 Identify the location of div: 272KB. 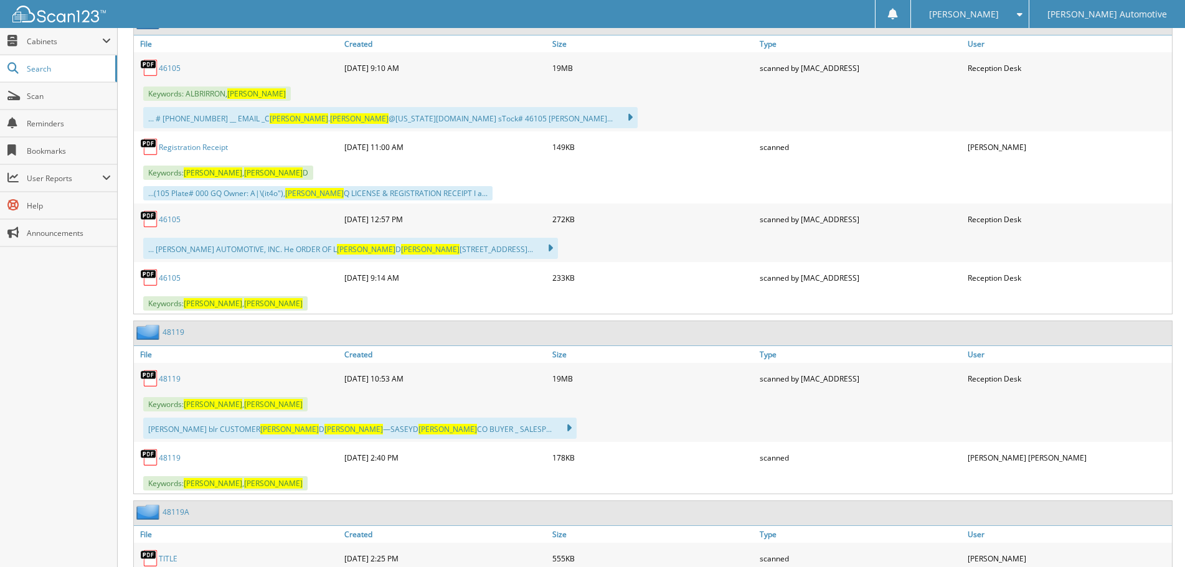
(653, 219).